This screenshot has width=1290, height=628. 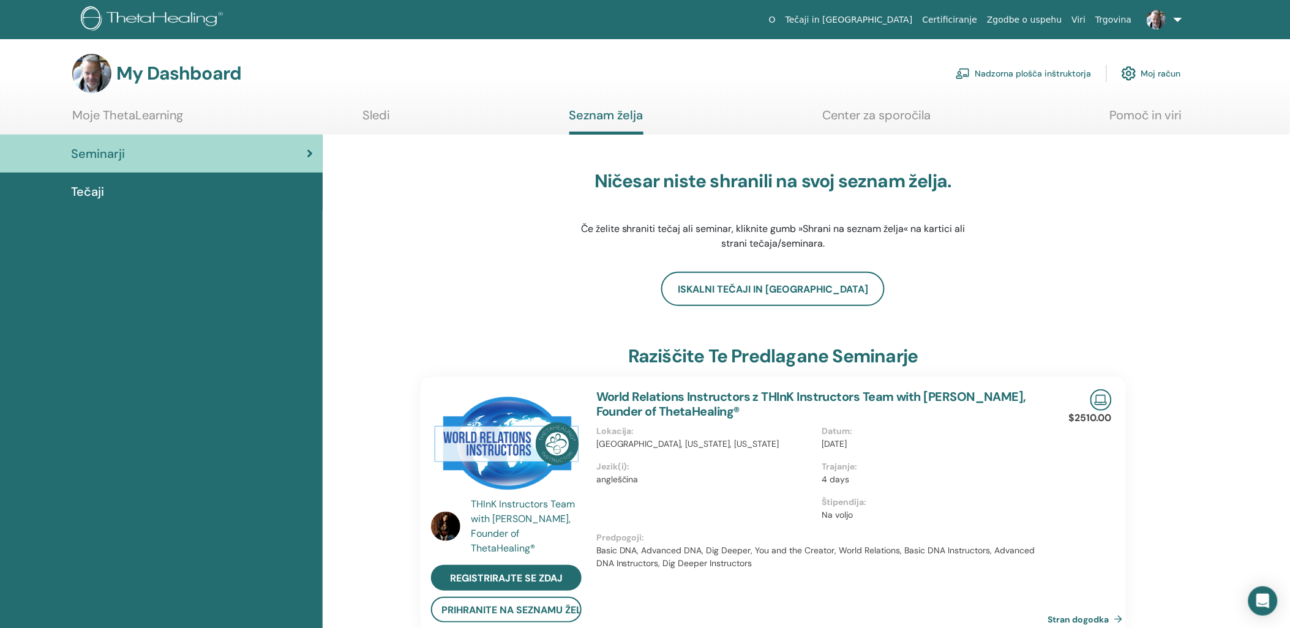 What do you see at coordinates (179, 73) in the screenshot?
I see `h3: My Dashboard` at bounding box center [179, 73].